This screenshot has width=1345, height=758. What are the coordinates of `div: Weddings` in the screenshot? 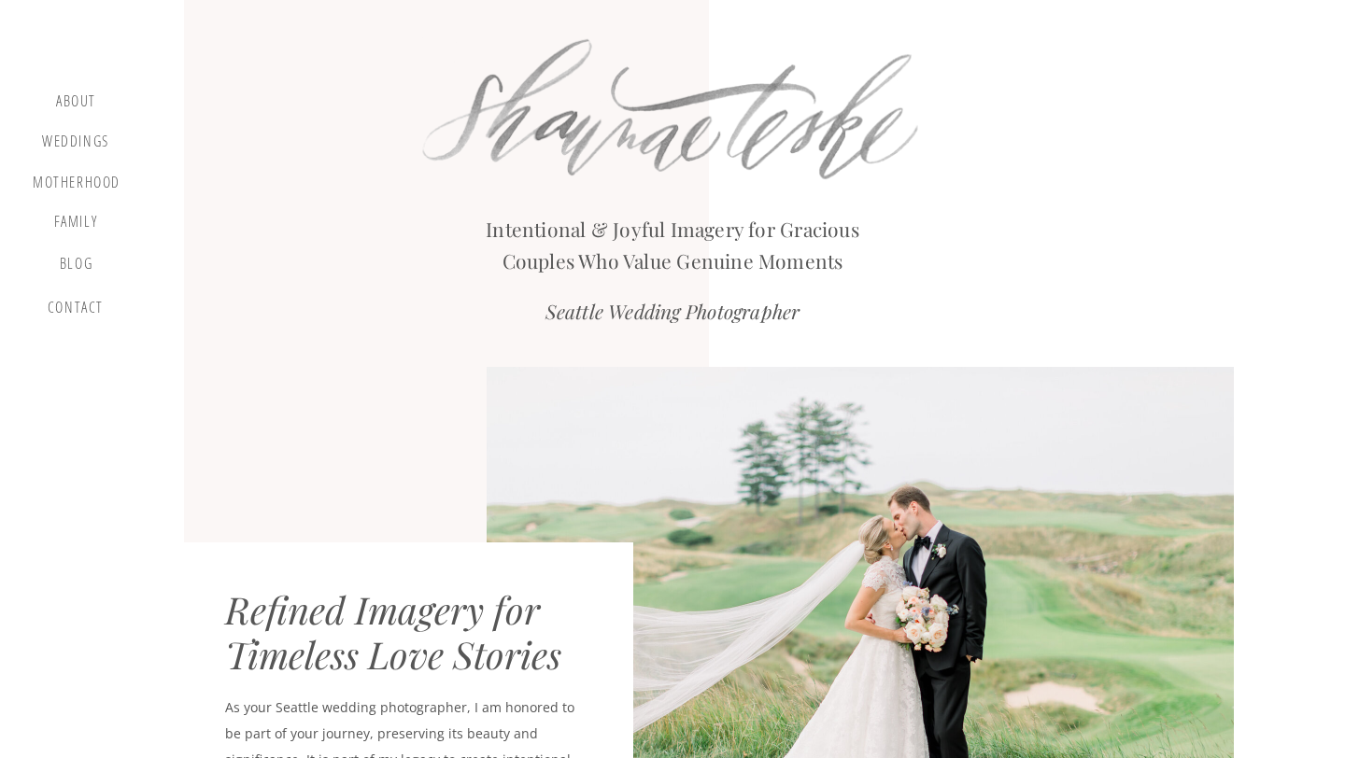 It's located at (76, 144).